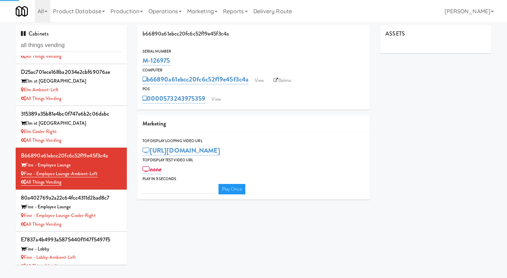 The height and width of the screenshot is (278, 507). I want to click on a: Balena, so click(282, 80).